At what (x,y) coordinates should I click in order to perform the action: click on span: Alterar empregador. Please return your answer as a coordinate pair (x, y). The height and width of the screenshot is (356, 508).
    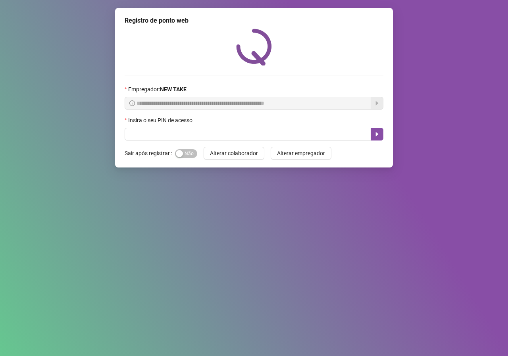
    Looking at the image, I should click on (301, 153).